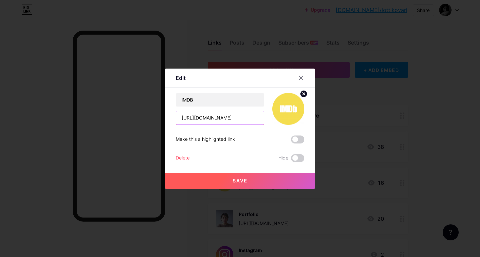 The height and width of the screenshot is (257, 480). I want to click on div: Edit, so click(181, 78).